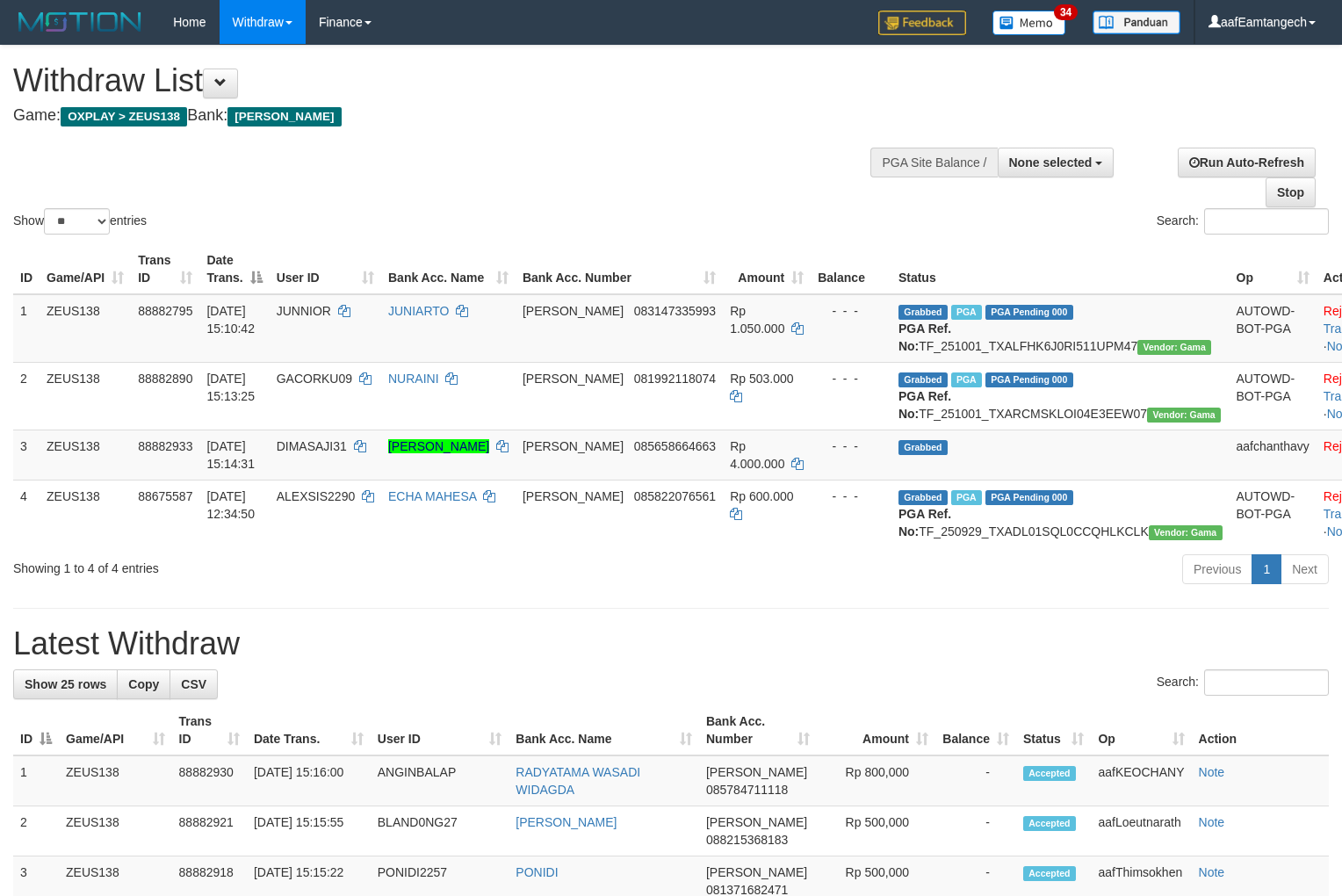 The height and width of the screenshot is (896, 1342). I want to click on img: Button%20Memo.svg, so click(1029, 22).